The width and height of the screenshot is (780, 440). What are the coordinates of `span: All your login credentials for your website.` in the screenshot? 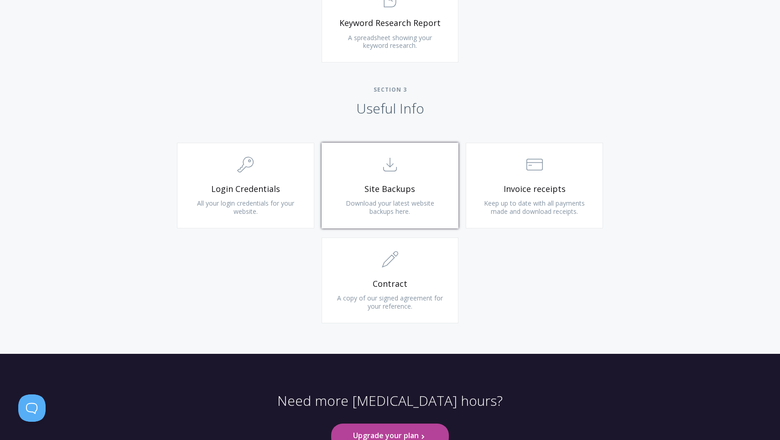 It's located at (245, 207).